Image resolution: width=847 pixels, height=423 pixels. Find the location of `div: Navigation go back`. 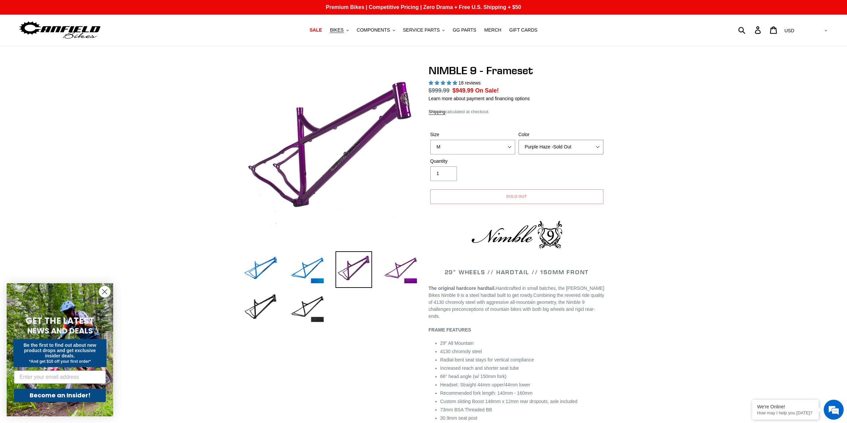

div: Navigation go back is located at coordinates (12, 42).